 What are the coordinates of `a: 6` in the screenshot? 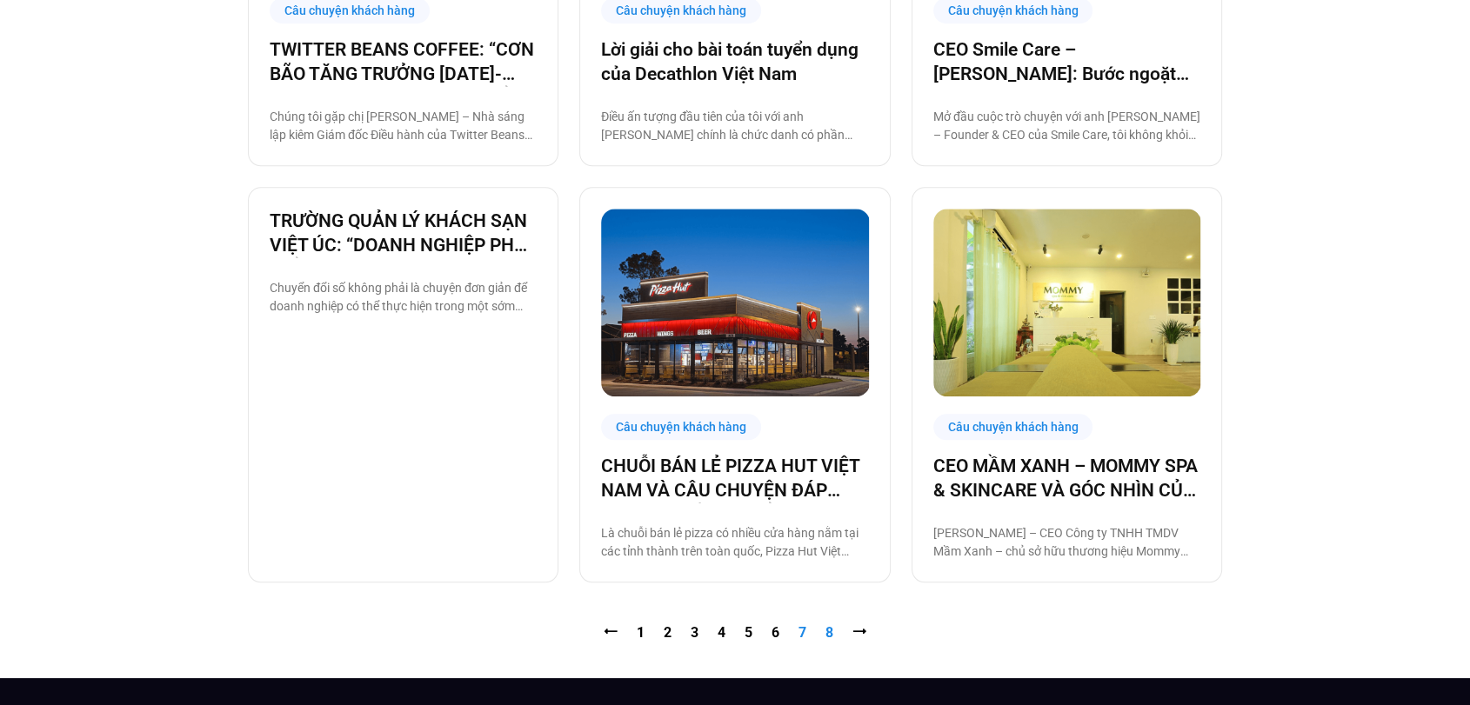 It's located at (775, 632).